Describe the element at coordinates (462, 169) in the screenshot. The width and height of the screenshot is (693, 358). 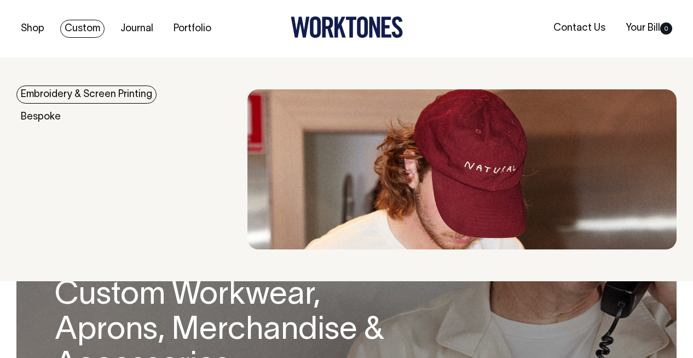
I see `img: embroidery & Screen Printing` at that location.